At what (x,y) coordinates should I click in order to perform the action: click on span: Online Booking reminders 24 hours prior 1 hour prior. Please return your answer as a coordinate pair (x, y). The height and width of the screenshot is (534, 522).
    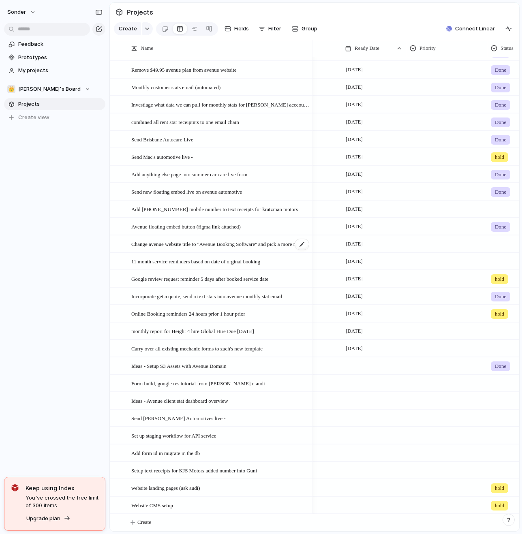
    Looking at the image, I should click on (188, 313).